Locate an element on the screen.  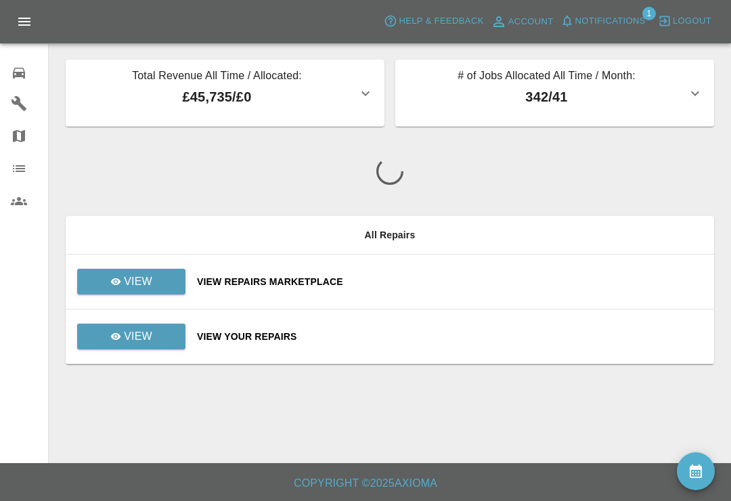
button: Open drawer is located at coordinates (24, 22).